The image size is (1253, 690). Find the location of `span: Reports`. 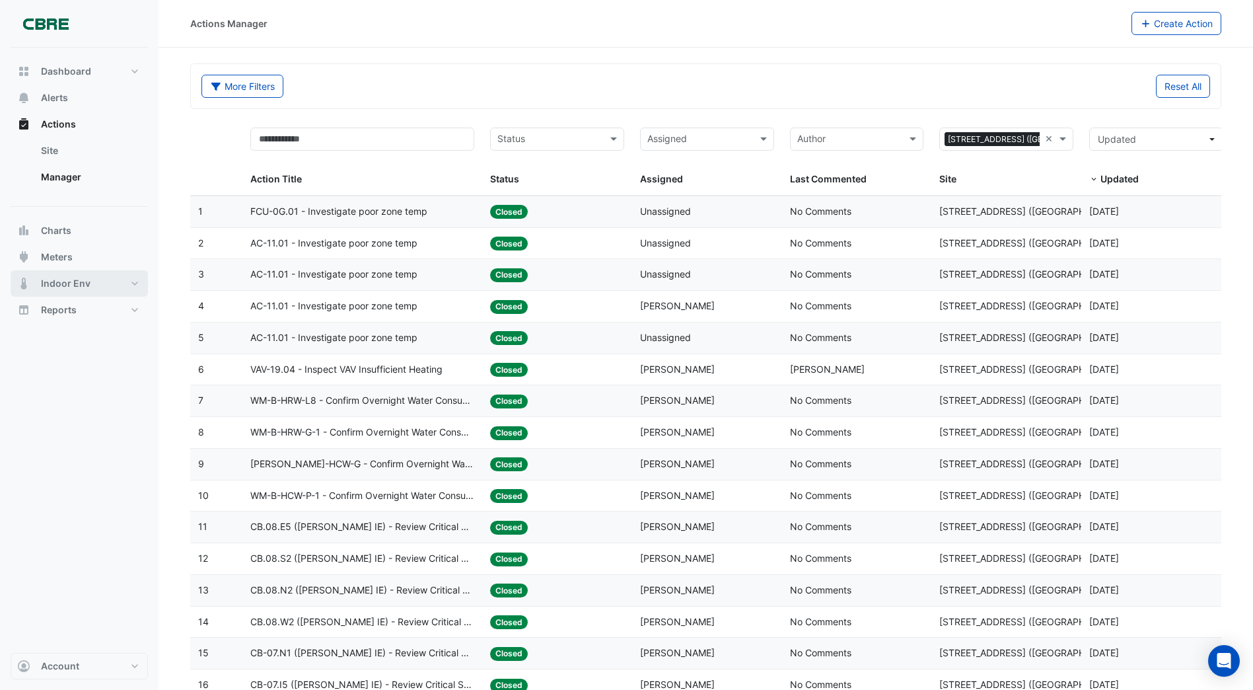

span: Reports is located at coordinates (59, 310).